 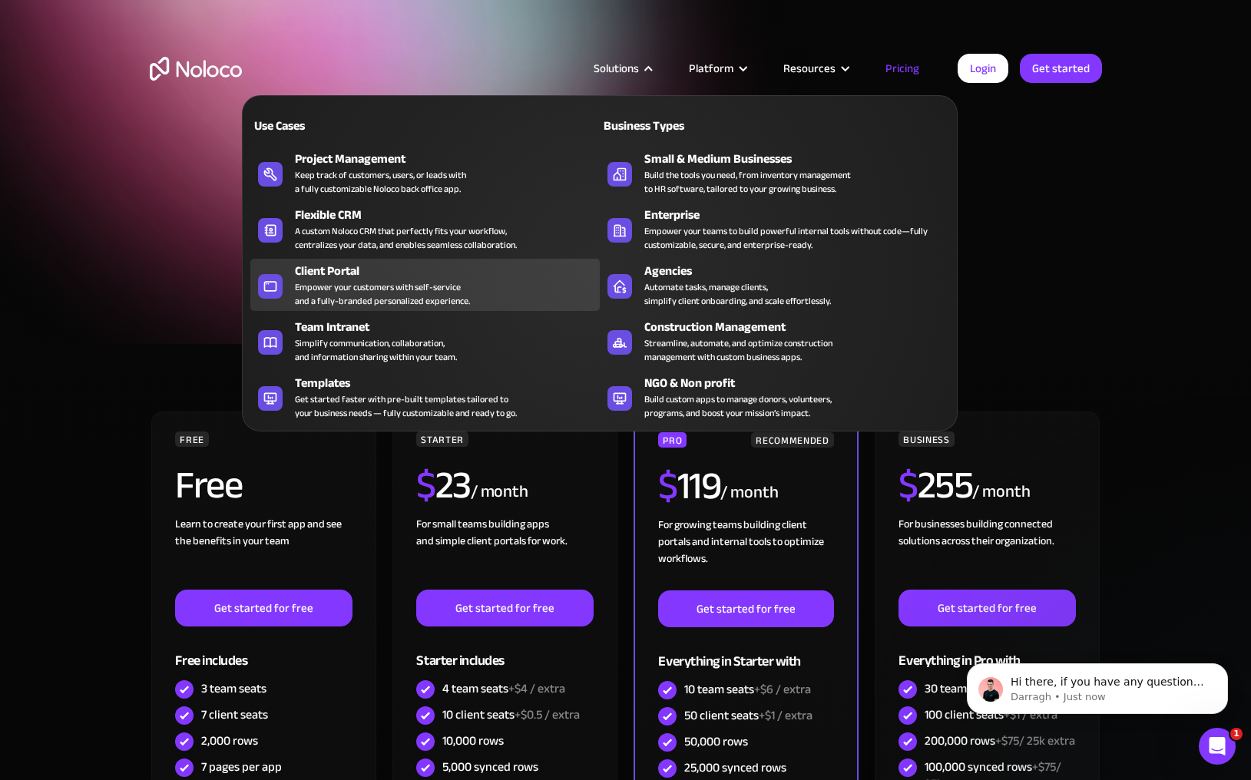 What do you see at coordinates (451, 327) in the screenshot?
I see `div: Team Intranet` at bounding box center [451, 327].